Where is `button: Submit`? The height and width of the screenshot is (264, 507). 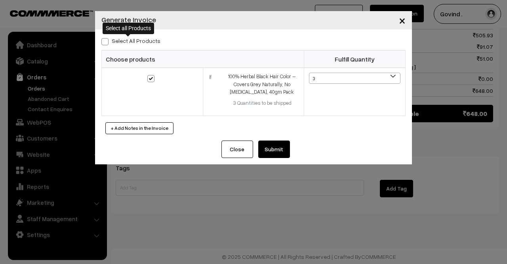 button: Submit is located at coordinates (274, 149).